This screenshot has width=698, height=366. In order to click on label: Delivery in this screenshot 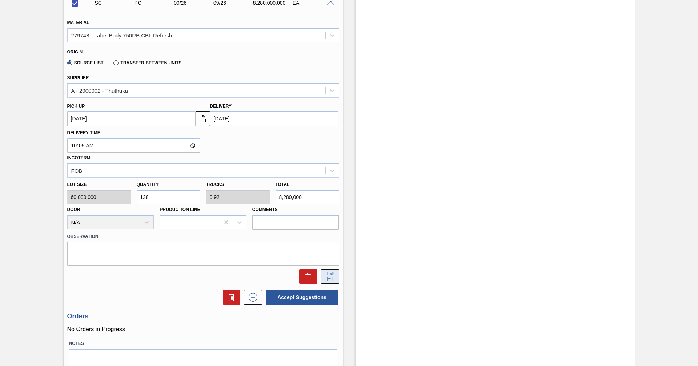, I will do `click(221, 106)`.